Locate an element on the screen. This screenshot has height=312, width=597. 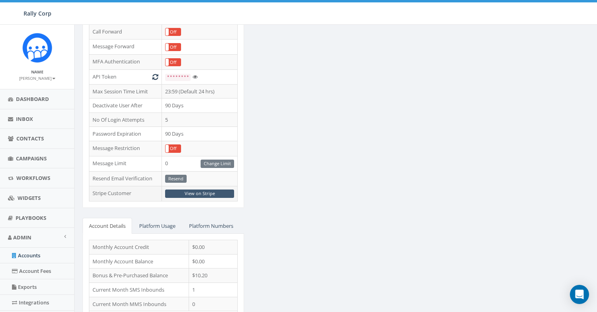
td: Current Month MMS Inbounds is located at coordinates (139, 304).